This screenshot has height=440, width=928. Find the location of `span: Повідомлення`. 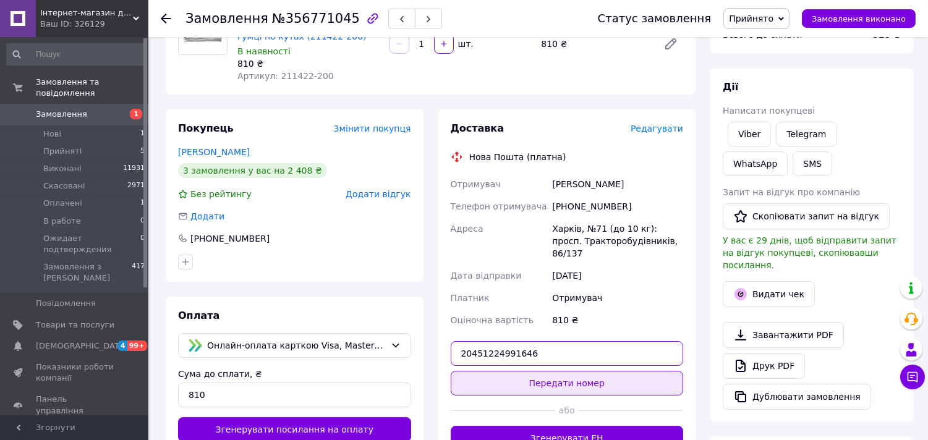

span: Повідомлення is located at coordinates (66, 303).